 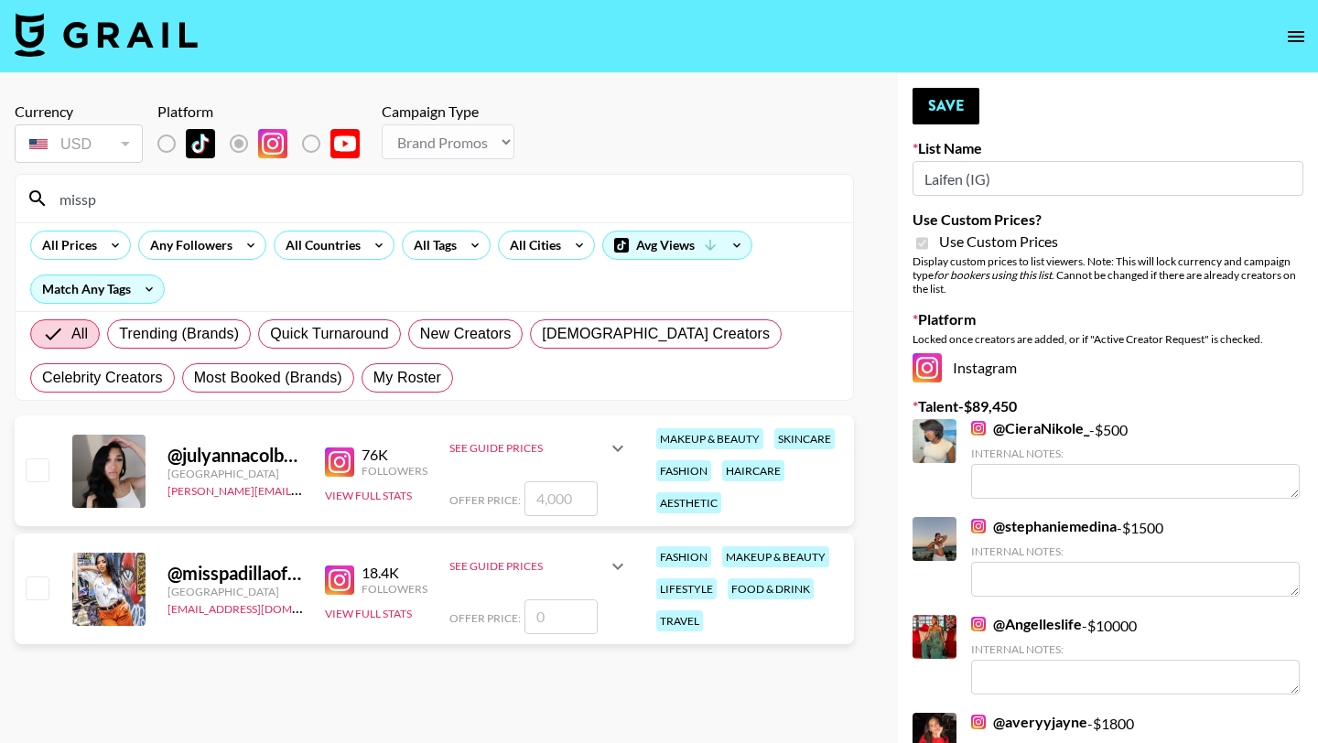 What do you see at coordinates (265, 144) in the screenshot?
I see `div: List locked to Instagram.` at bounding box center [265, 144].